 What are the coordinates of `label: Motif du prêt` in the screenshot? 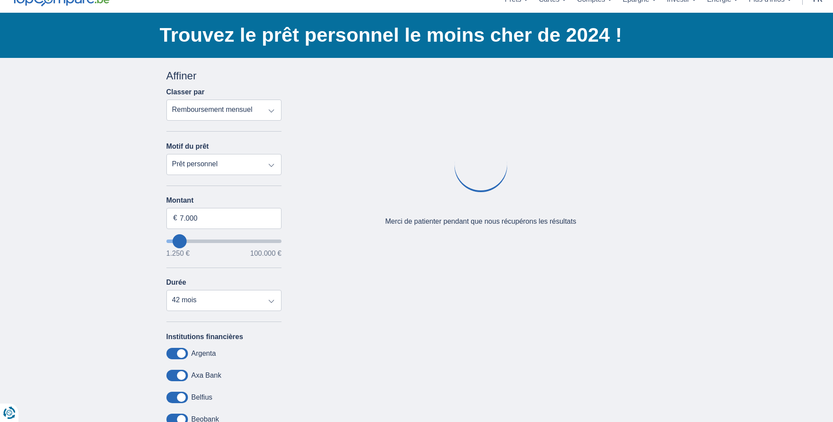 It's located at (187, 147).